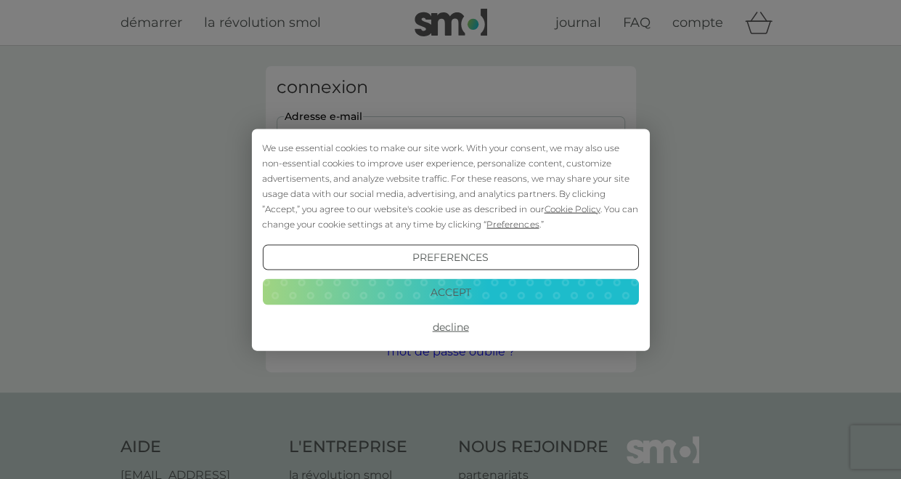 The image size is (901, 479). I want to click on div: We use essential cookies to make our site work. With your consent, we may also use non-essential ..., so click(450, 185).